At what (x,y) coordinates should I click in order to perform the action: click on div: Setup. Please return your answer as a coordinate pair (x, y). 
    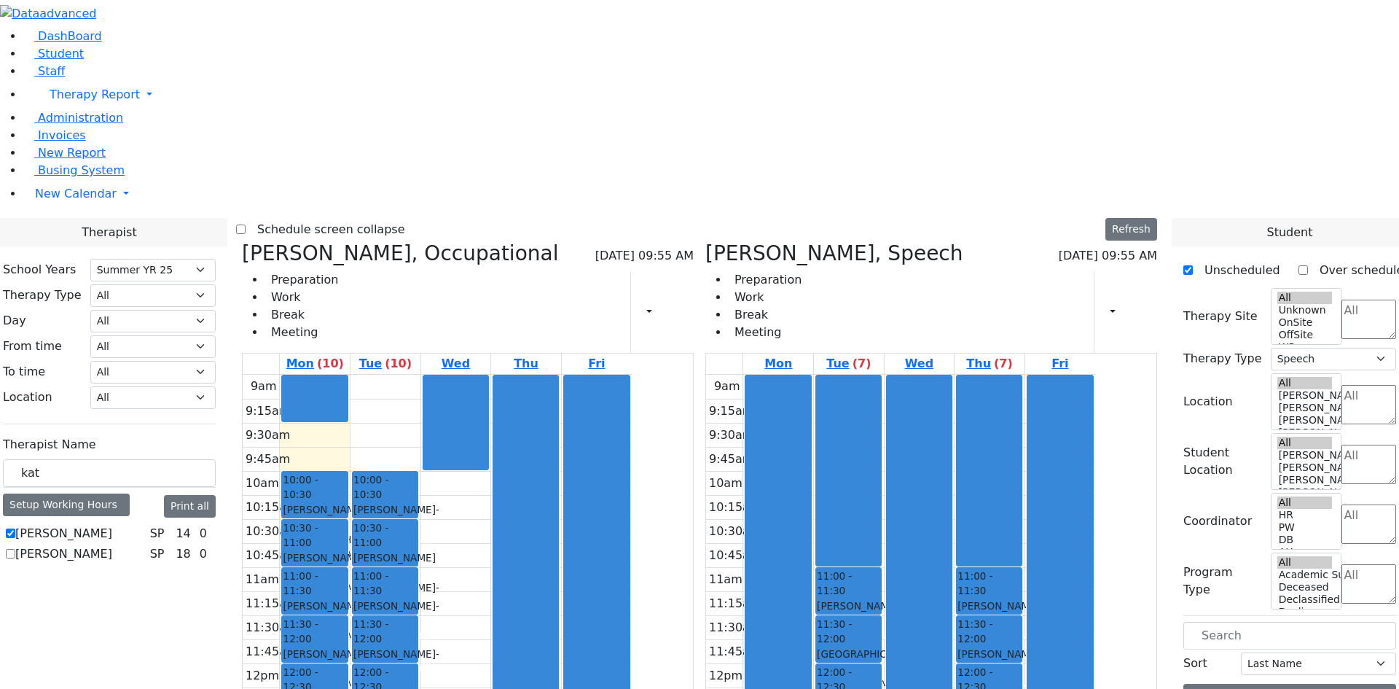
    Looking at the image, I should click on (1139, 312).